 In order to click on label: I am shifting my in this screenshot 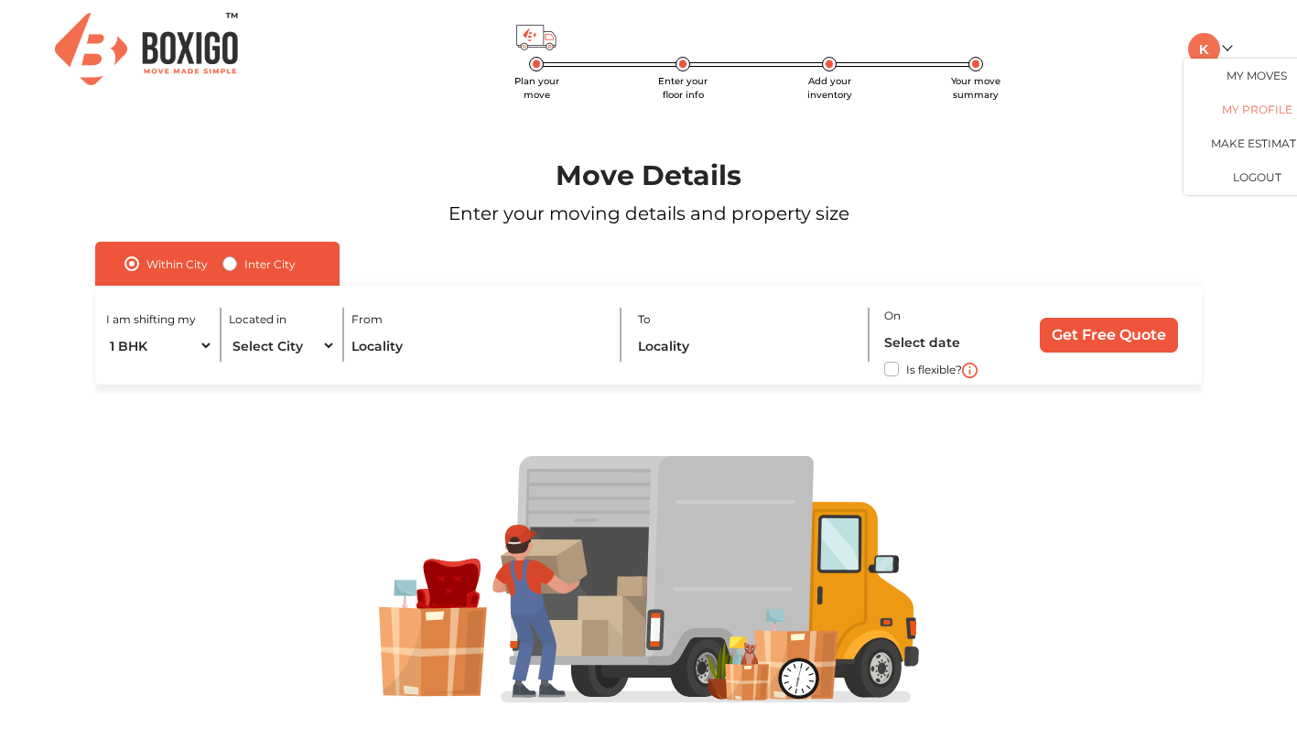, I will do `click(151, 320)`.